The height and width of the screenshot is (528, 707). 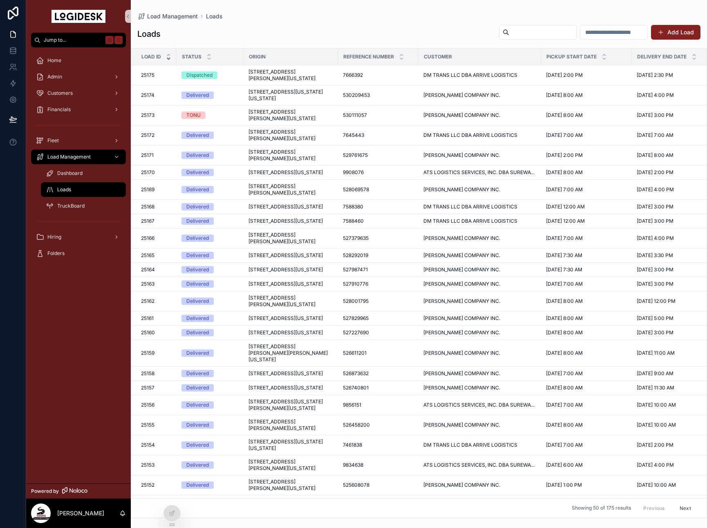 I want to click on span: 25166, so click(x=147, y=238).